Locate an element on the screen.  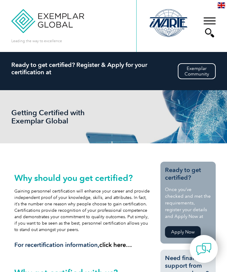
img: contact-chat.png is located at coordinates (204, 249).